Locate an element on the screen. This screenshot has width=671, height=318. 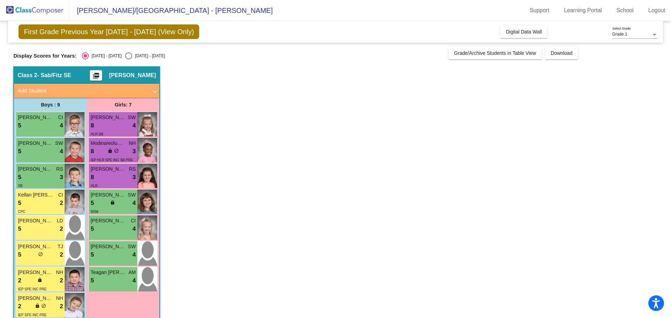
span: Modesireoluwa Adegun is located at coordinates (108, 143).